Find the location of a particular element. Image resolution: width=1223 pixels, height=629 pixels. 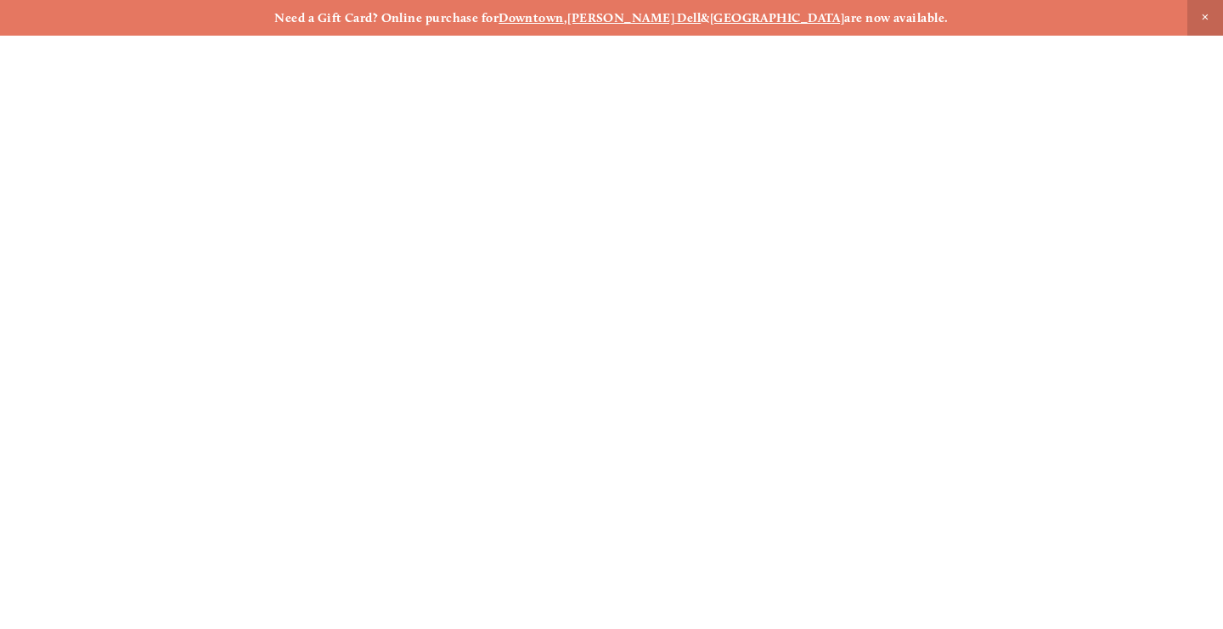

a: Downtown is located at coordinates (531, 18).